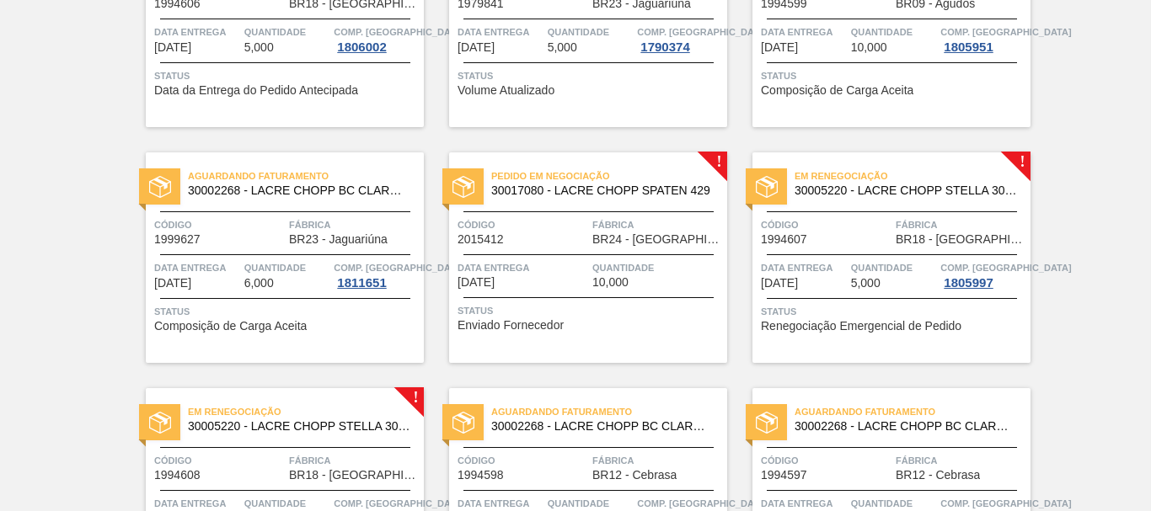  Describe the element at coordinates (173, 47) in the screenshot. I see `span: 27/08/2025` at that location.